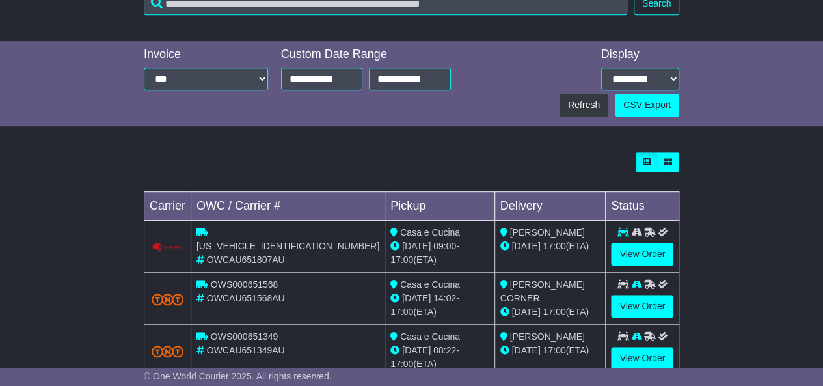  I want to click on td: Delivery, so click(550, 206).